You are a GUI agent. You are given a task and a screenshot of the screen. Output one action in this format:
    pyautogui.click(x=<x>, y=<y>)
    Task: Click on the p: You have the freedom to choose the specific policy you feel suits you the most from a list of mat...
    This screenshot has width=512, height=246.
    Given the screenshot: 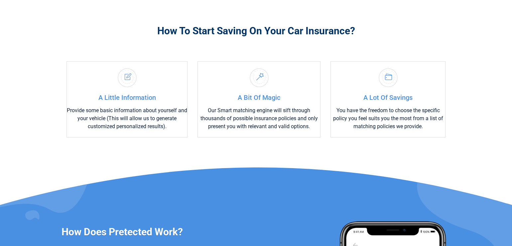 What is the action you would take?
    pyautogui.click(x=388, y=118)
    